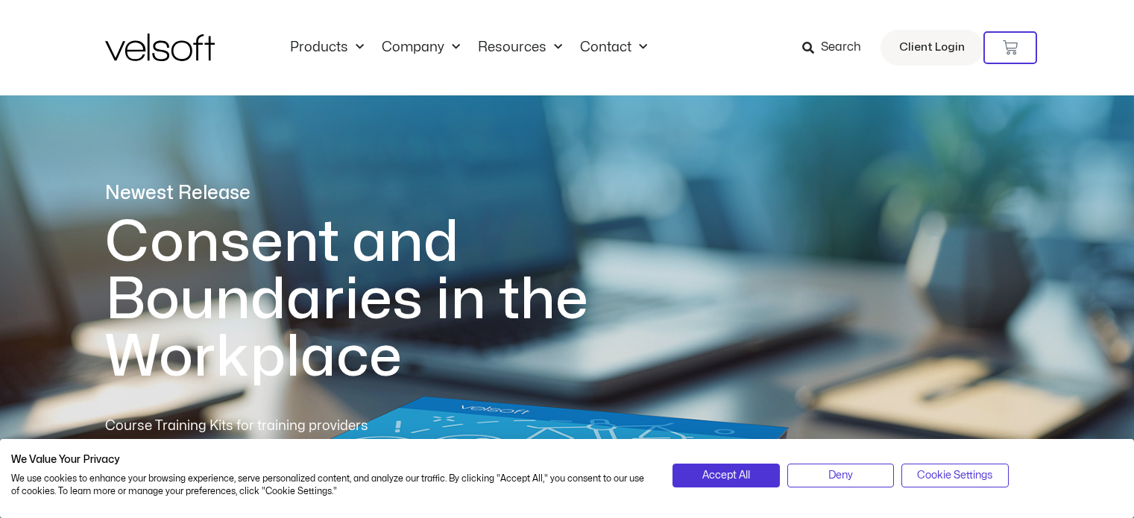 The width and height of the screenshot is (1134, 518). What do you see at coordinates (160, 47) in the screenshot?
I see `img: Velsoft Training Materials` at bounding box center [160, 47].